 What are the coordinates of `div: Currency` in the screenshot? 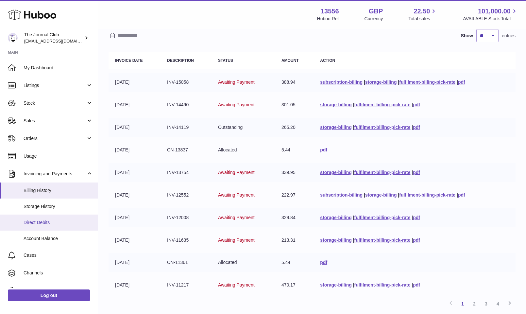 It's located at (374, 19).